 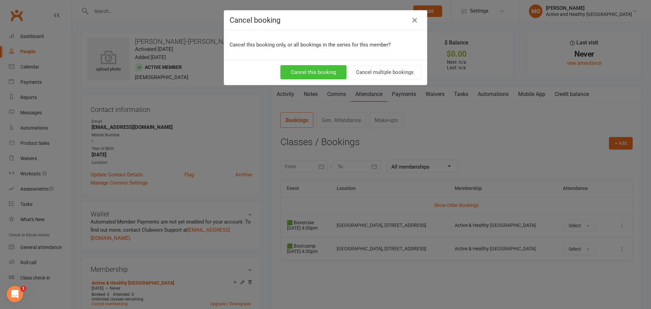 What do you see at coordinates (326, 45) in the screenshot?
I see `p: Cancel this booking only, or all bookings in the series for this member?` at bounding box center [326, 45].